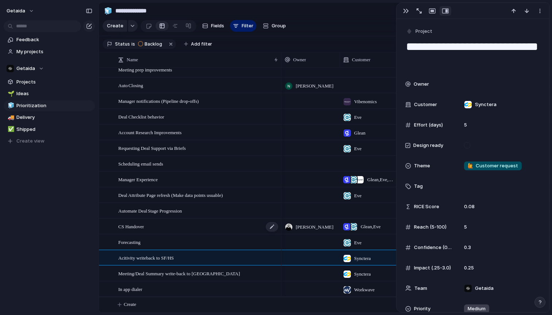 This screenshot has width=552, height=315. What do you see at coordinates (170, 195) in the screenshot?
I see `span: Deal Attribute Page refresh (Make data points usuable)` at bounding box center [170, 195].